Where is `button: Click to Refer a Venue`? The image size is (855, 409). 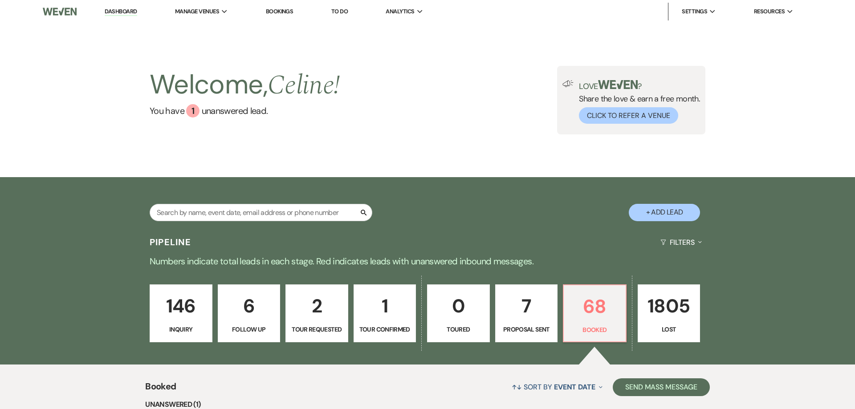 button: Click to Refer a Venue is located at coordinates (628, 115).